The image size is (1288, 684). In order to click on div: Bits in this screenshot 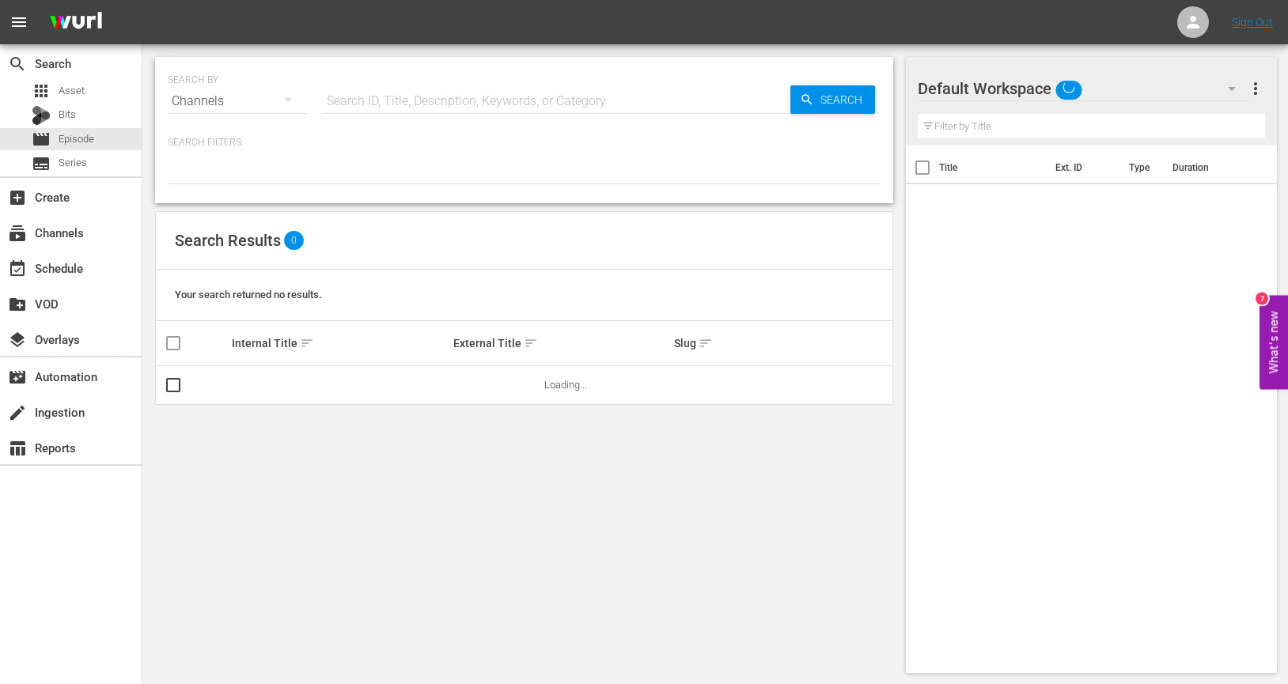, I will do `click(41, 116)`.